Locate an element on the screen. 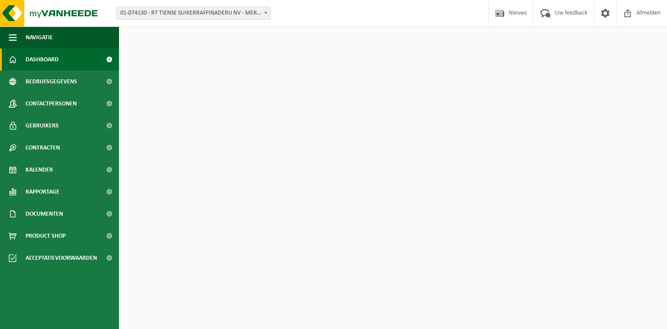 The image size is (667, 329). span: Navigatie is located at coordinates (39, 37).